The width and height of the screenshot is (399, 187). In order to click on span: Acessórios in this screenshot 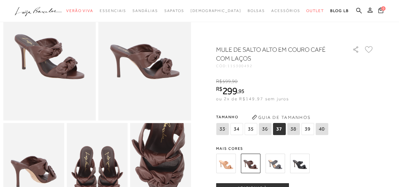, I will do `click(285, 11)`.